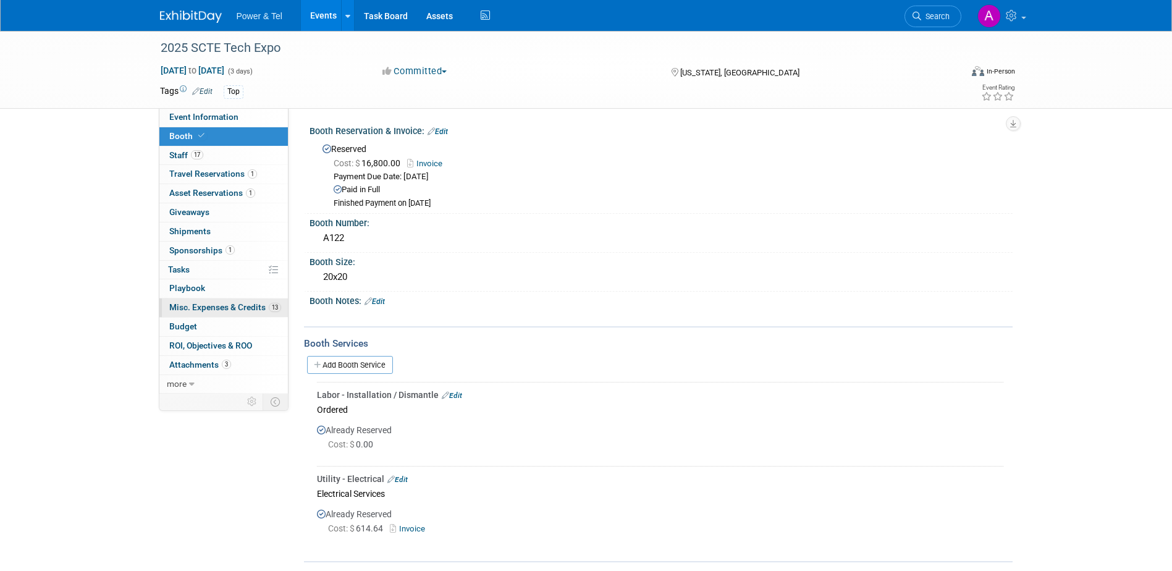 The image size is (1172, 571). Describe the element at coordinates (183, 326) in the screenshot. I see `span: Budget` at that location.